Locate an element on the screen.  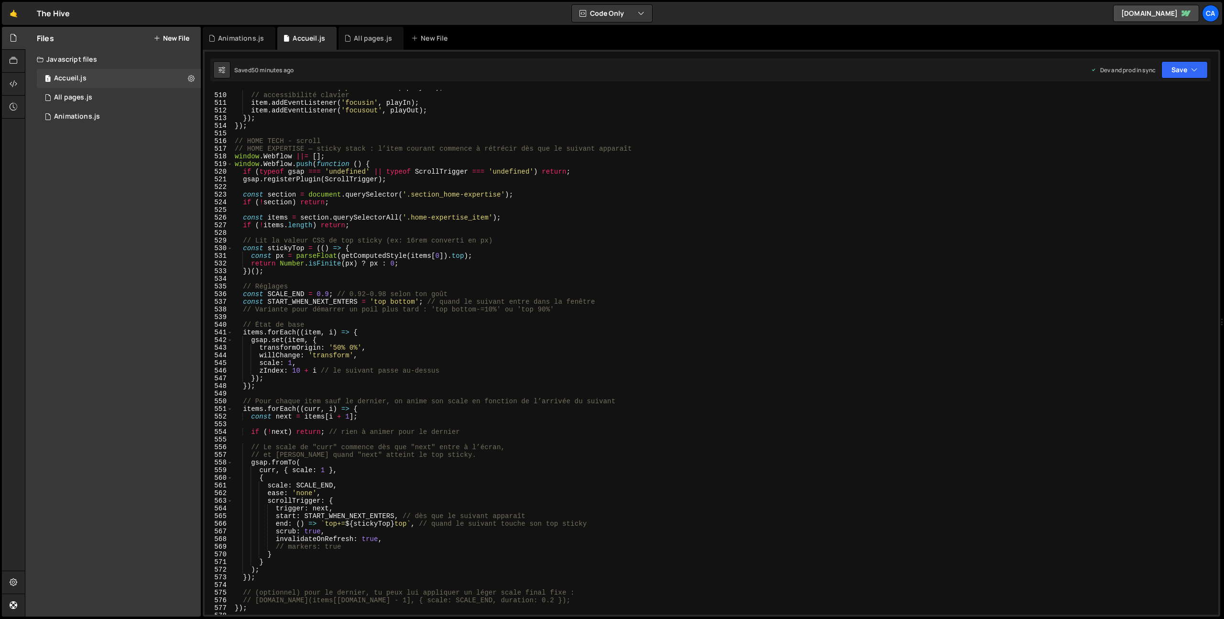
div: 514 is located at coordinates (218, 126).